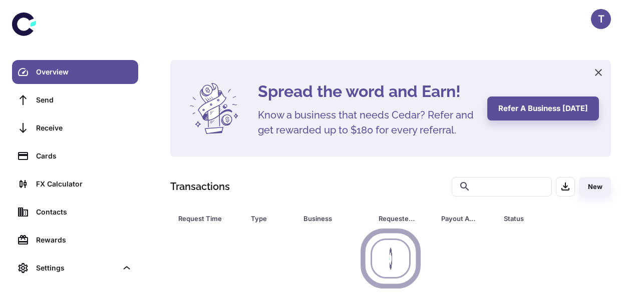  Describe the element at coordinates (84, 100) in the screenshot. I see `div: Send` at that location.